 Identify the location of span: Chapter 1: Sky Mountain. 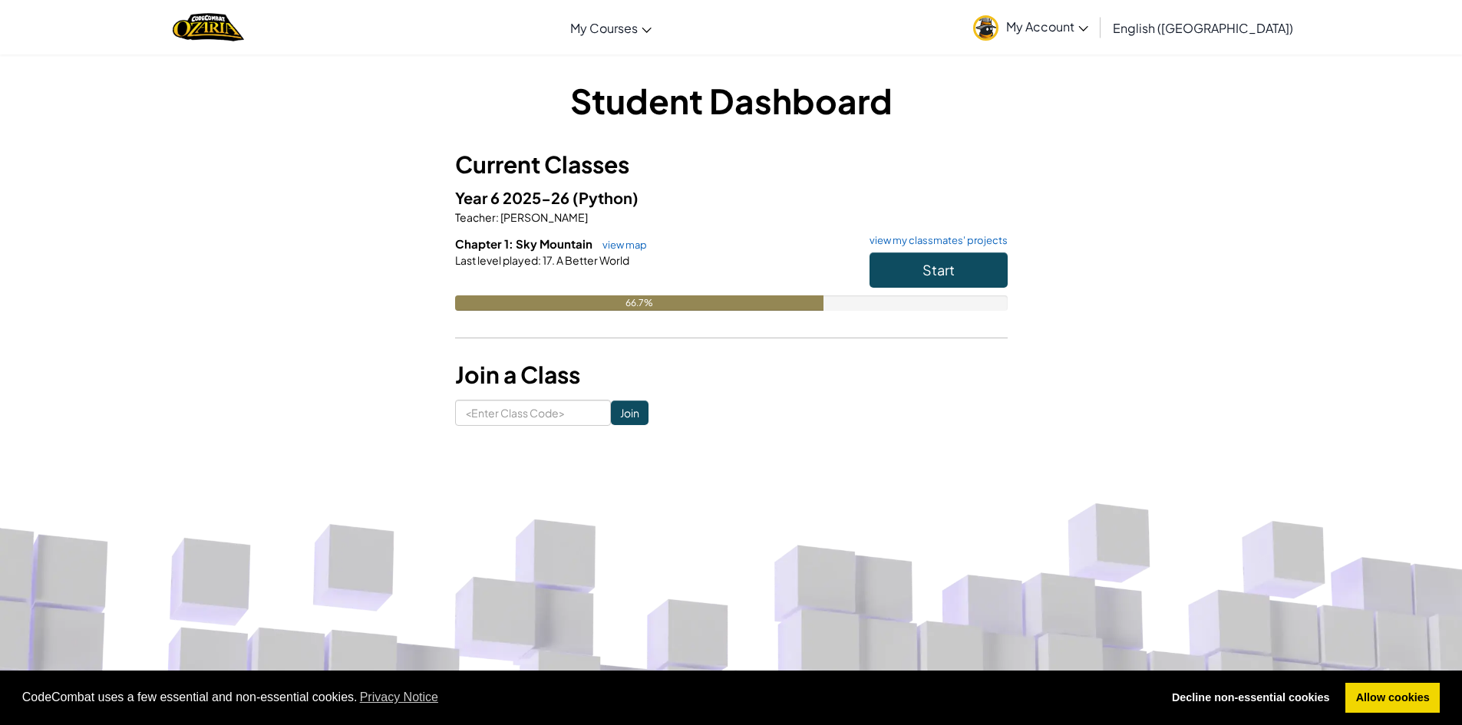
(525, 243).